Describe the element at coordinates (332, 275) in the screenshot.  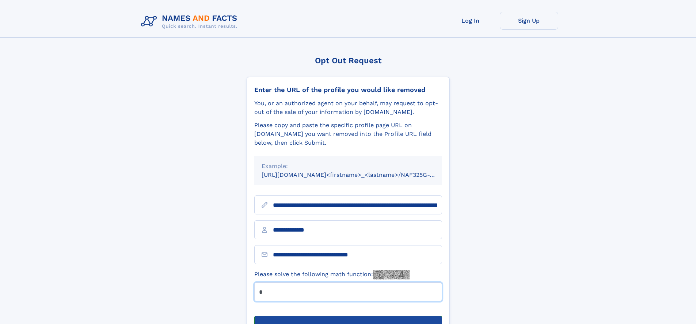
I see `label: Please solve the following math function:` at that location.